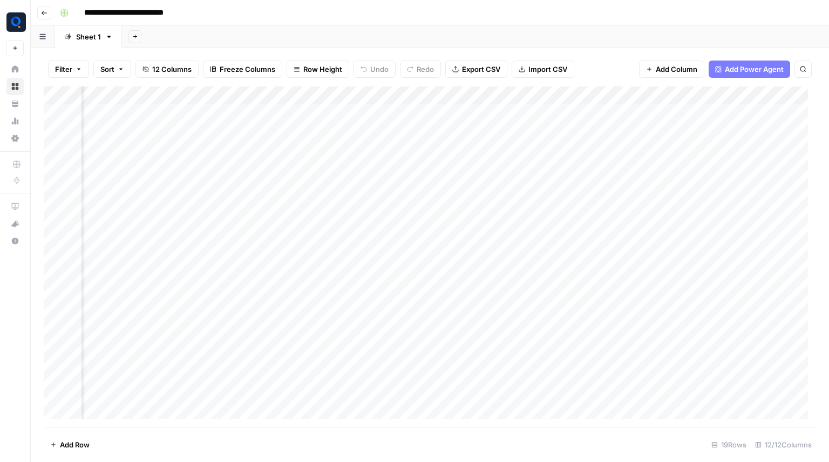 Image resolution: width=829 pixels, height=462 pixels. I want to click on img: Qubit - SEO Logo, so click(16, 22).